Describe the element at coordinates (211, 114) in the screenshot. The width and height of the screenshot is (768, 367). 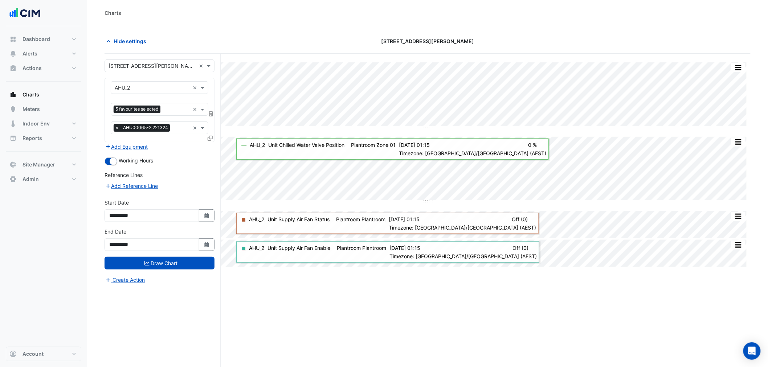
I see `span: Choose Function` at that location.